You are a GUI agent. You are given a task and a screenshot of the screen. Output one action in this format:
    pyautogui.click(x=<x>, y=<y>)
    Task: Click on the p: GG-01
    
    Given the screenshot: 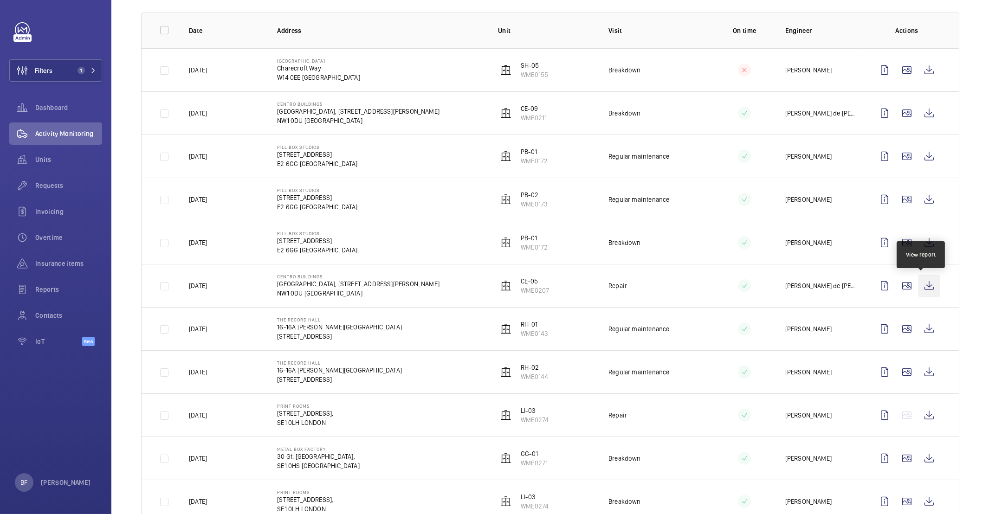 What is the action you would take?
    pyautogui.click(x=534, y=454)
    